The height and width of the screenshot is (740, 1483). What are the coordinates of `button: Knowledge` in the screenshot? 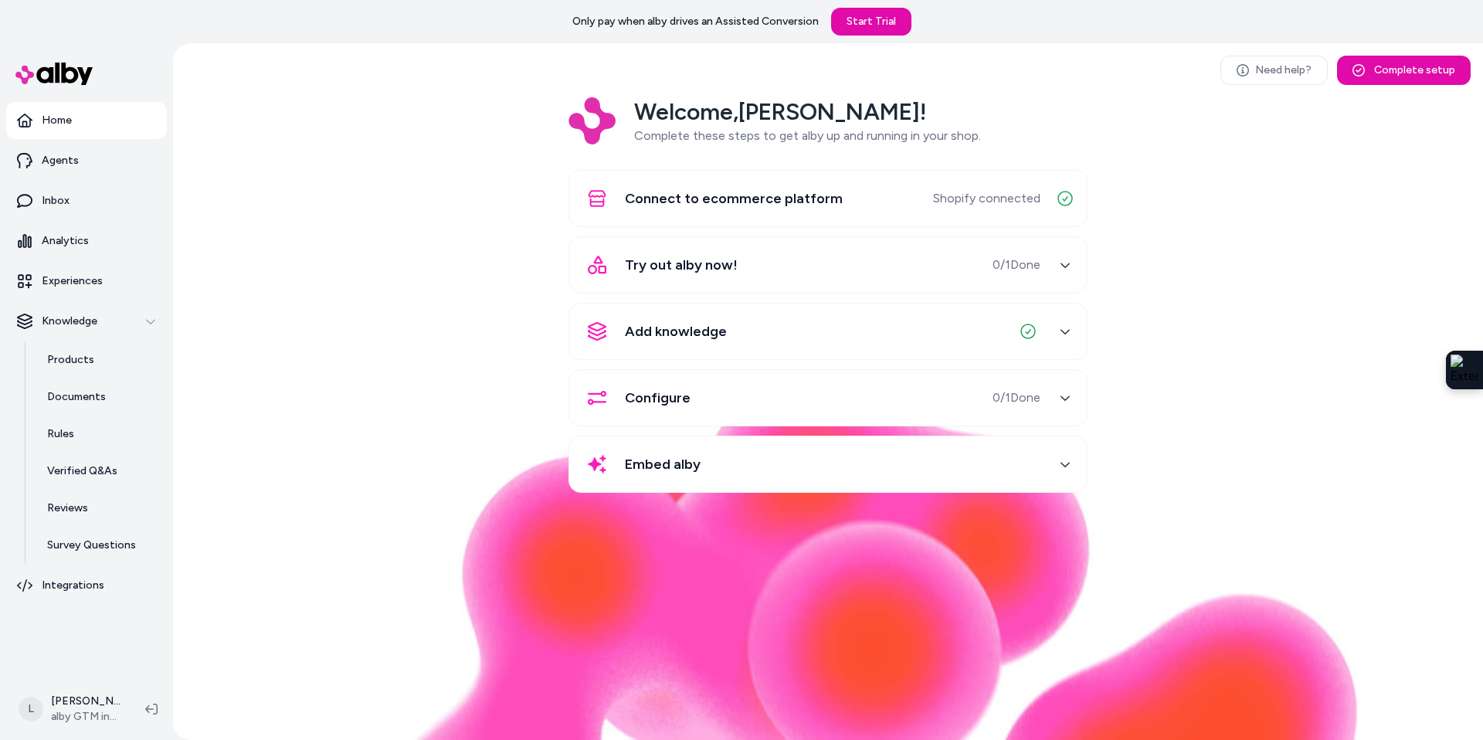 It's located at (87, 321).